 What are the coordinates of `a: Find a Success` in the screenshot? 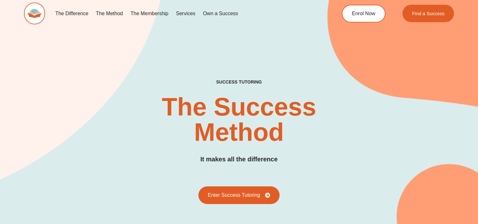 It's located at (428, 13).